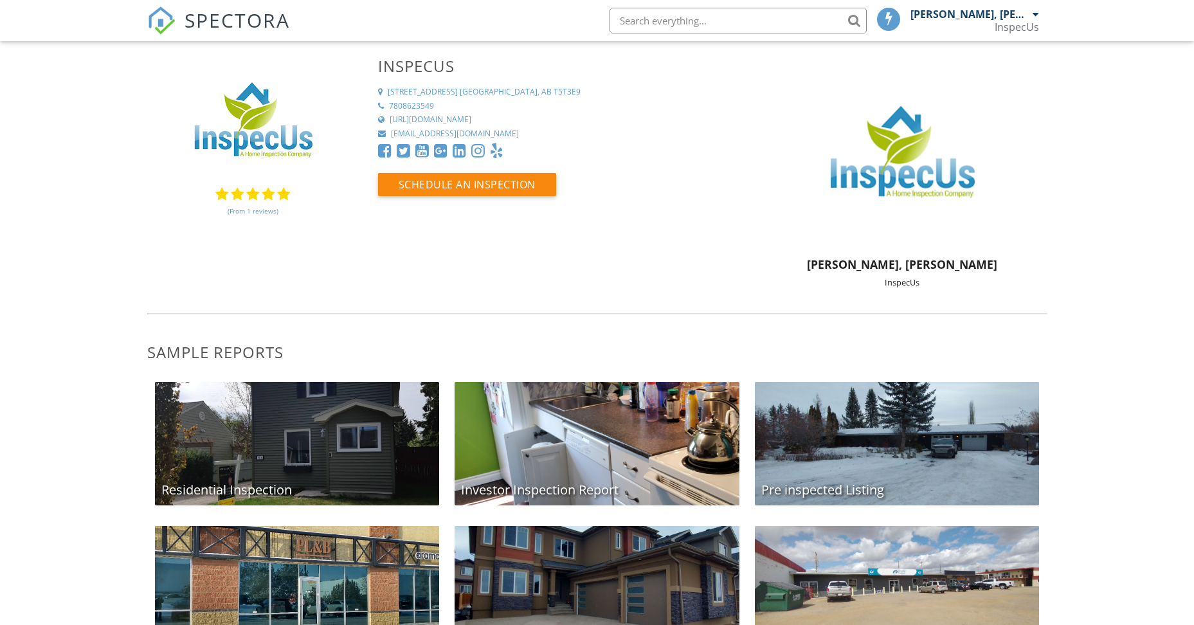 Image resolution: width=1194 pixels, height=625 pixels. What do you see at coordinates (902, 151) in the screenshot?
I see `img: inspecus_logo.png` at bounding box center [902, 151].